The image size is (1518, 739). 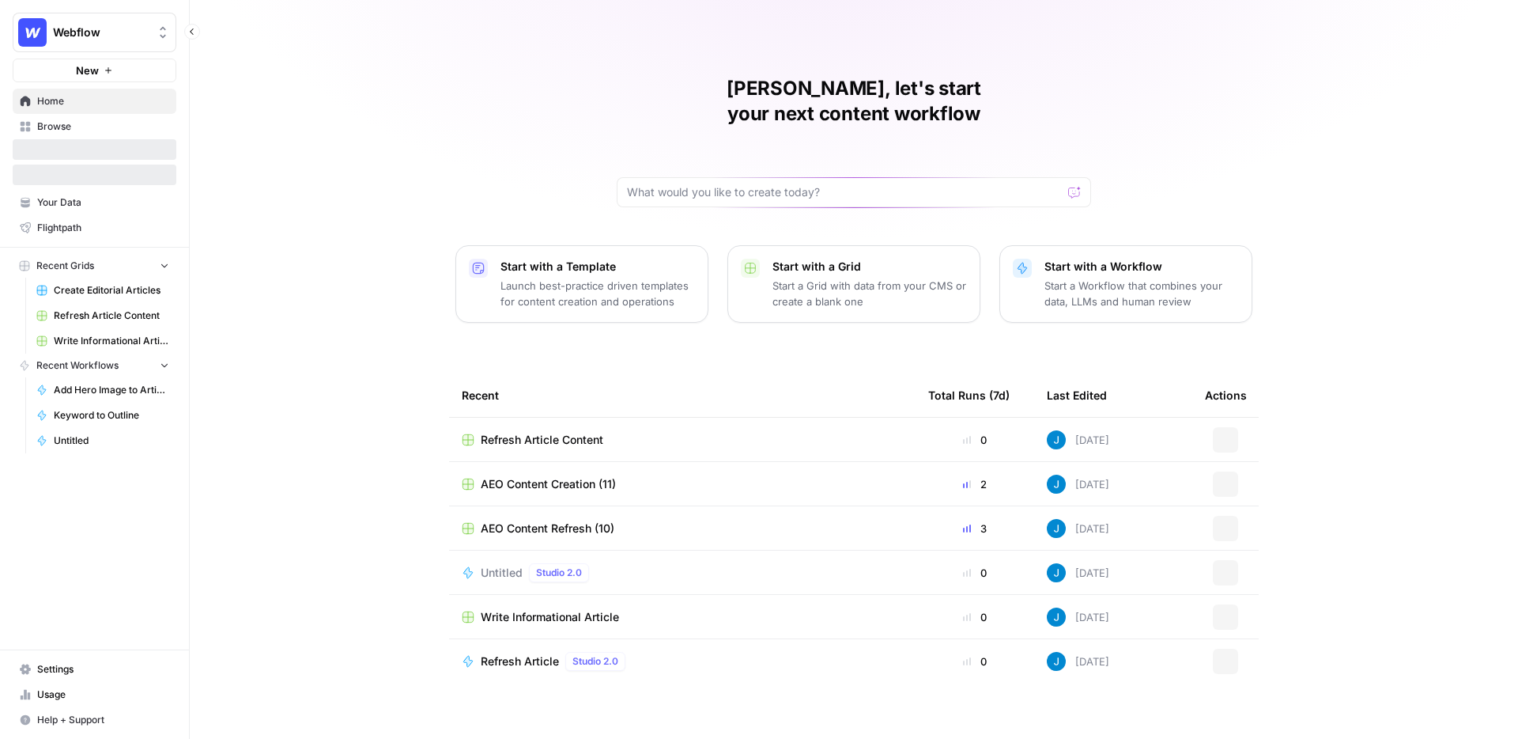 What do you see at coordinates (94, 228) in the screenshot?
I see `a: Flightpath` at bounding box center [94, 228].